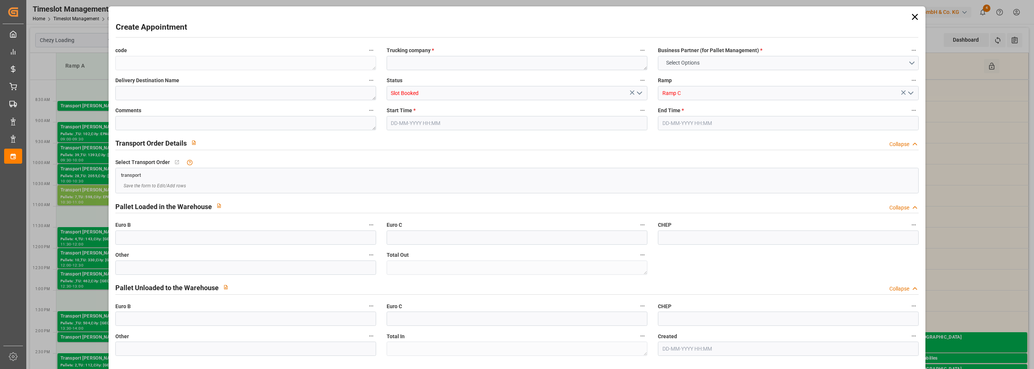  Describe the element at coordinates (395, 80) in the screenshot. I see `span: Status` at that location.